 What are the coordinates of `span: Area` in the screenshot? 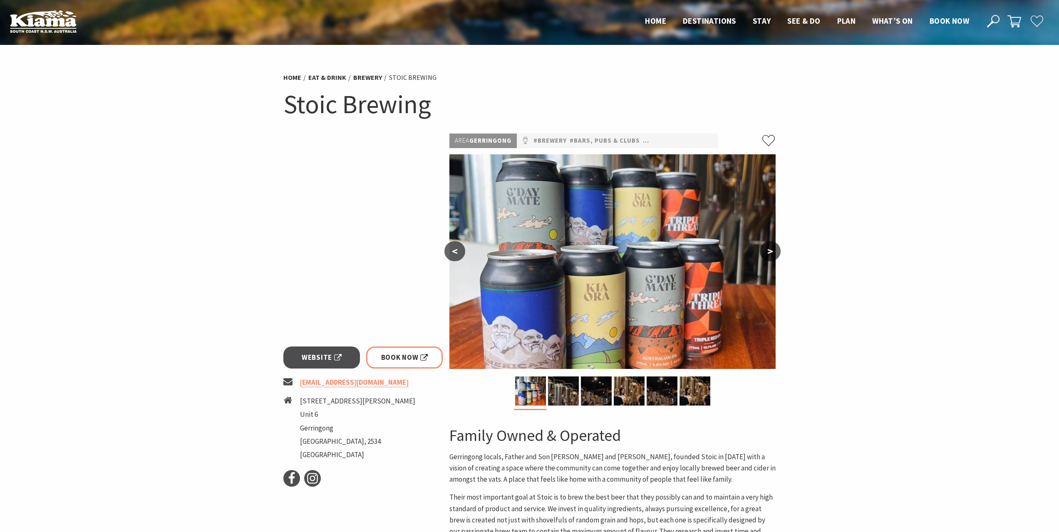 It's located at (462, 140).